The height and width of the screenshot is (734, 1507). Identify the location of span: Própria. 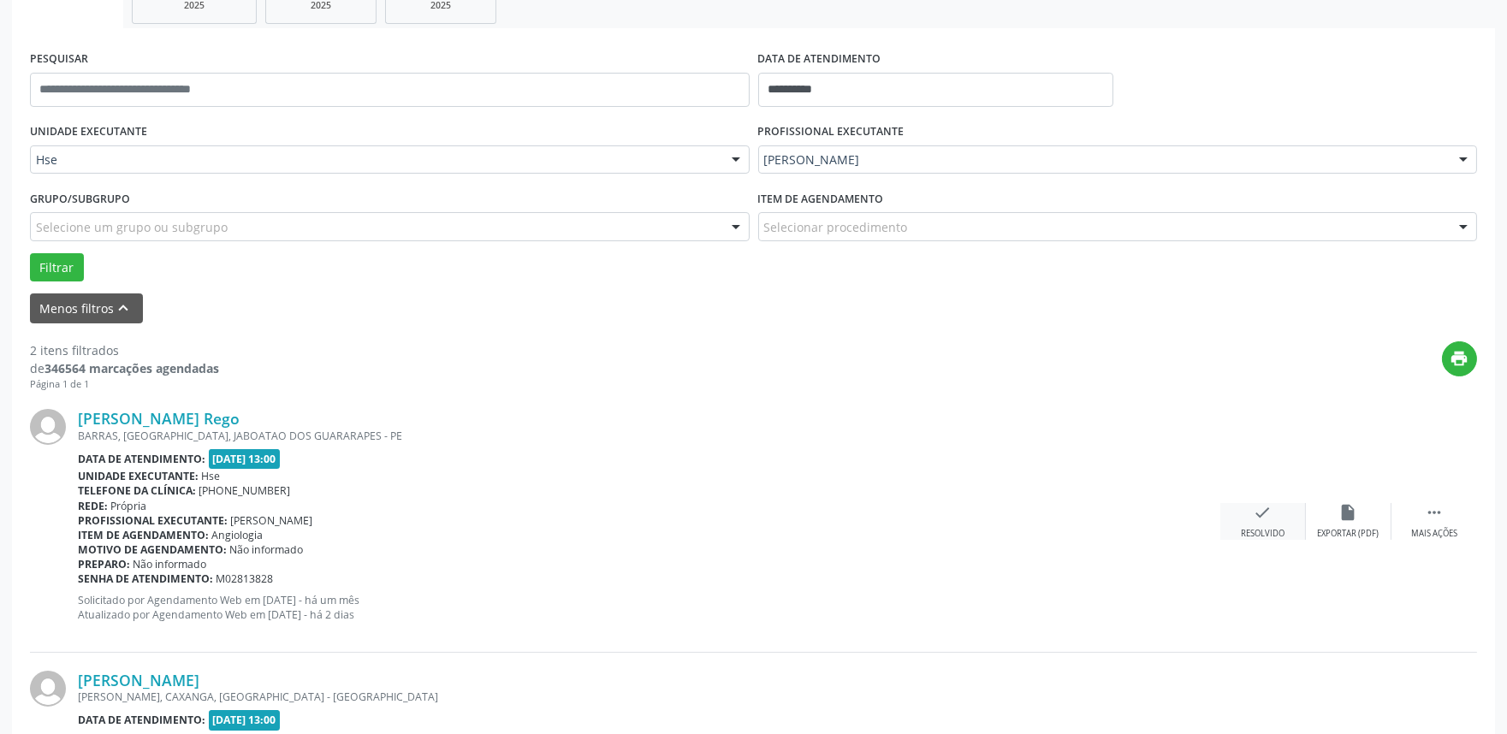
(129, 506).